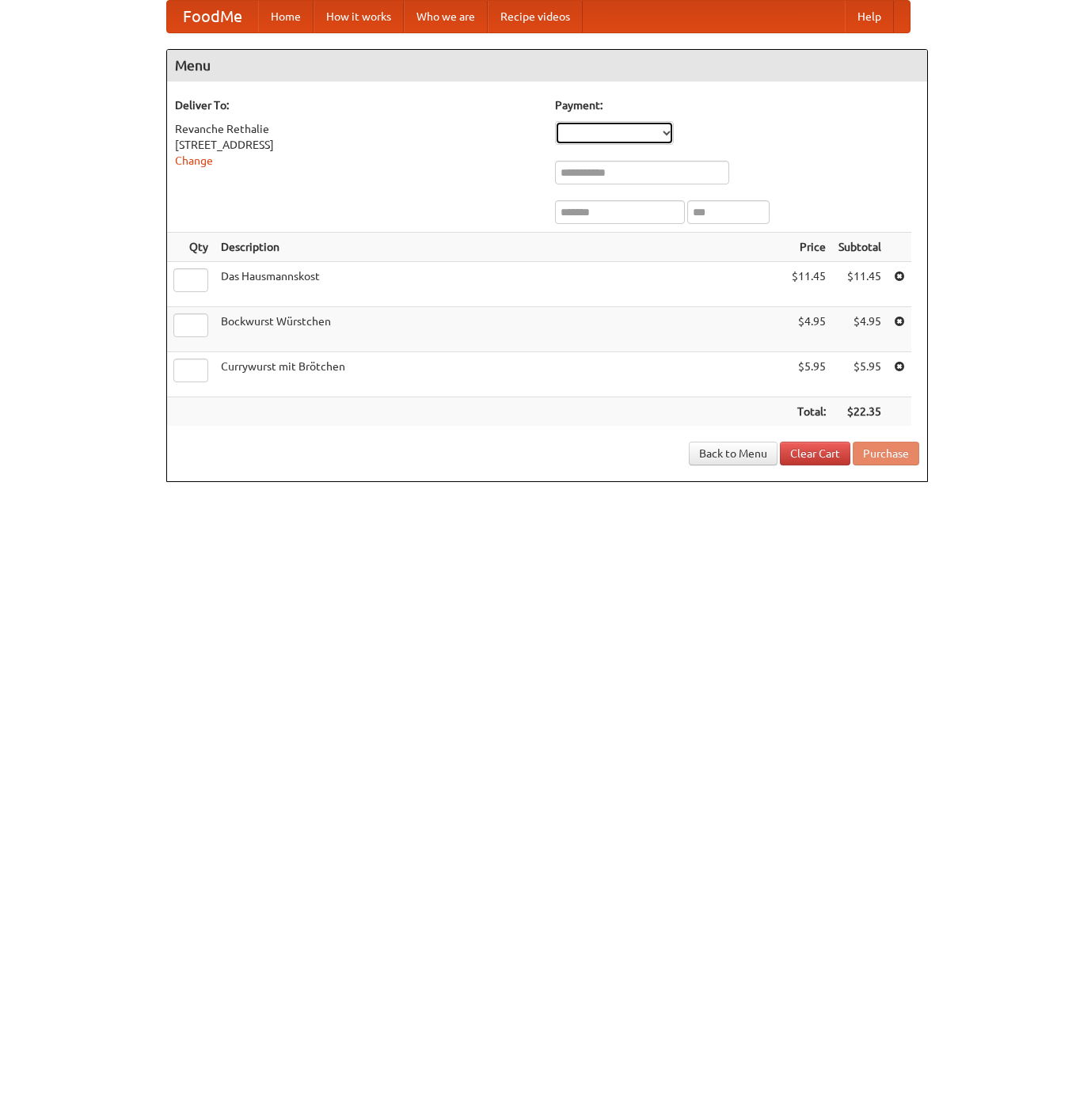  What do you see at coordinates (814, 453) in the screenshot?
I see `a: Clear Cart` at bounding box center [814, 453].